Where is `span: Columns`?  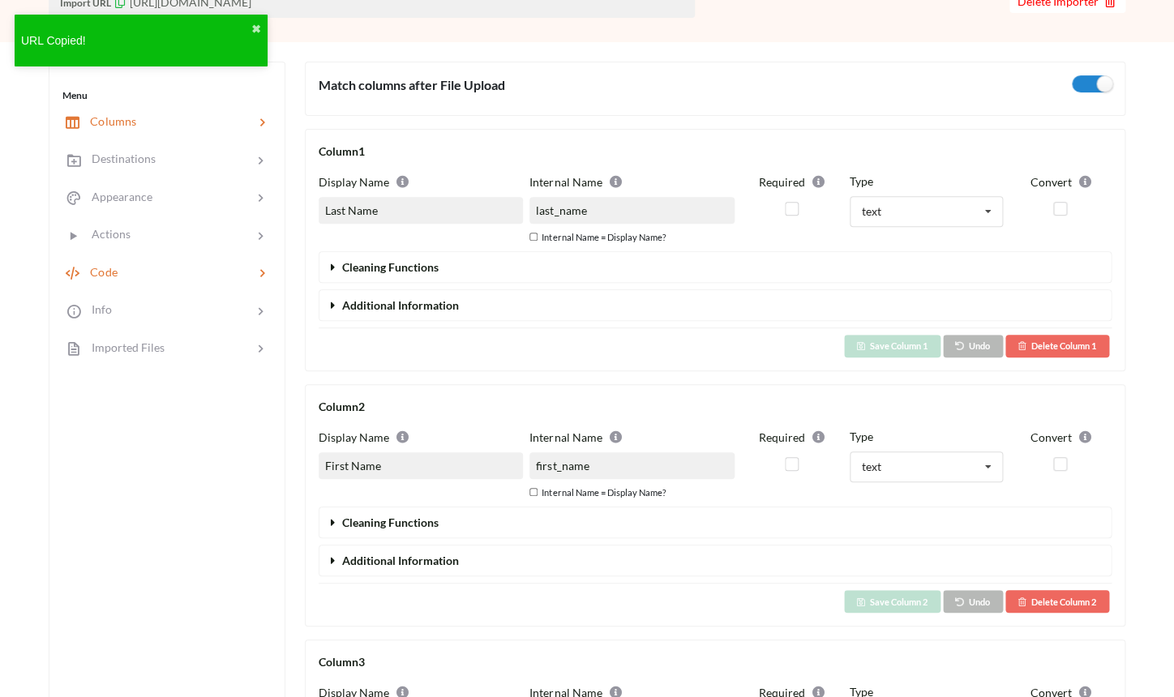 span: Columns is located at coordinates (108, 121).